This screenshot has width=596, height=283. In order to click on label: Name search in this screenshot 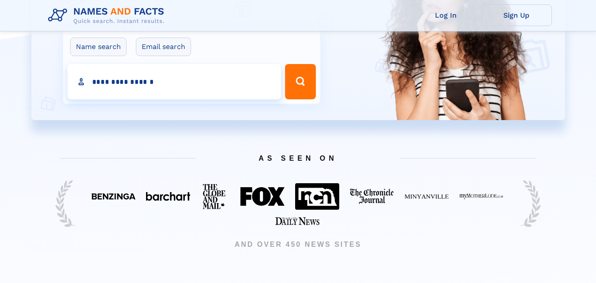, I will do `click(98, 47)`.